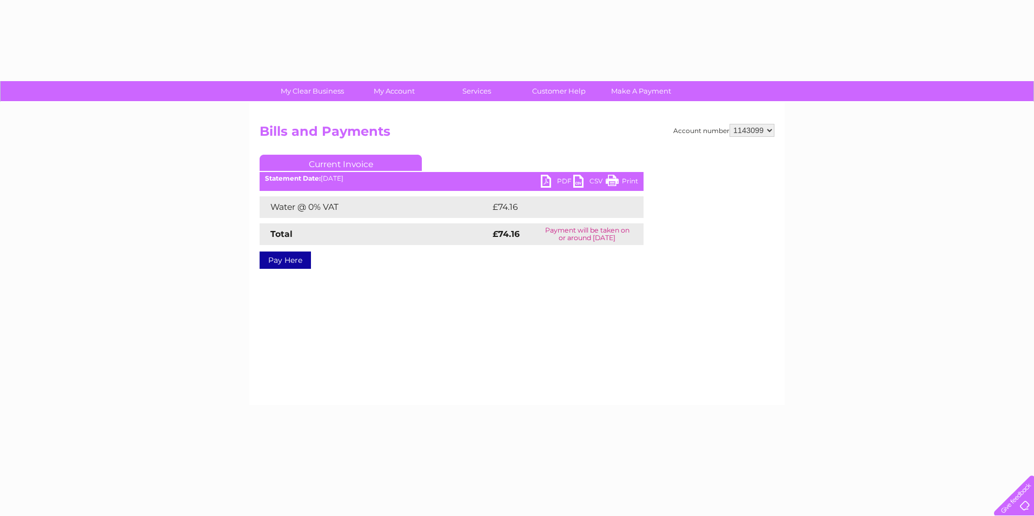 This screenshot has width=1034, height=516. I want to click on strong: £74.16, so click(506, 234).